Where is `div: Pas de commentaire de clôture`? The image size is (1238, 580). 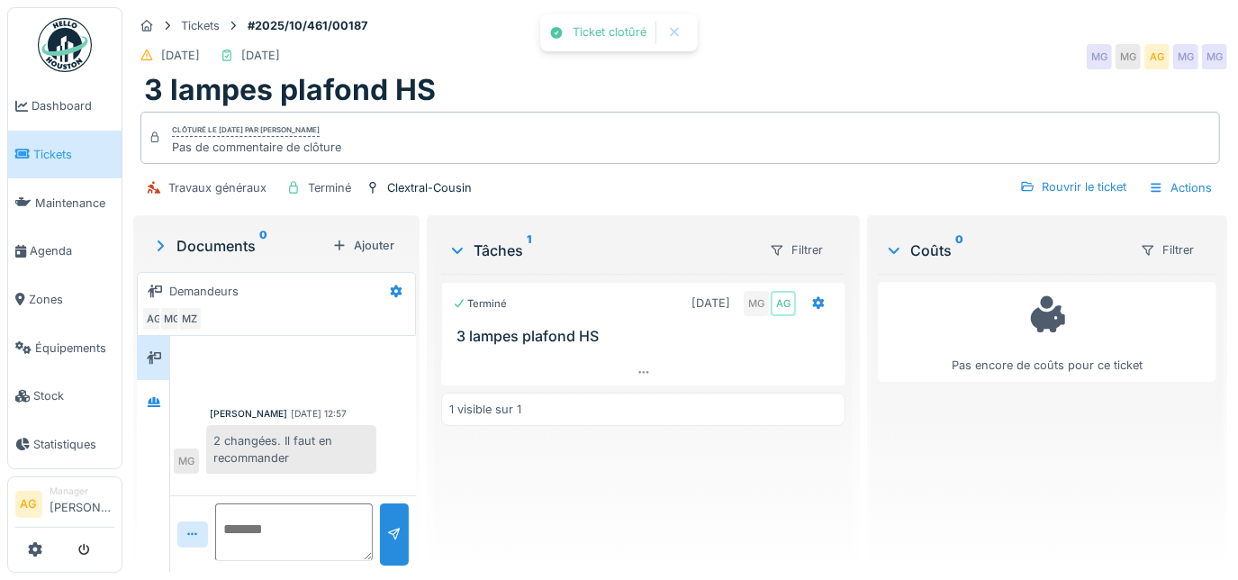 div: Pas de commentaire de clôture is located at coordinates (257, 147).